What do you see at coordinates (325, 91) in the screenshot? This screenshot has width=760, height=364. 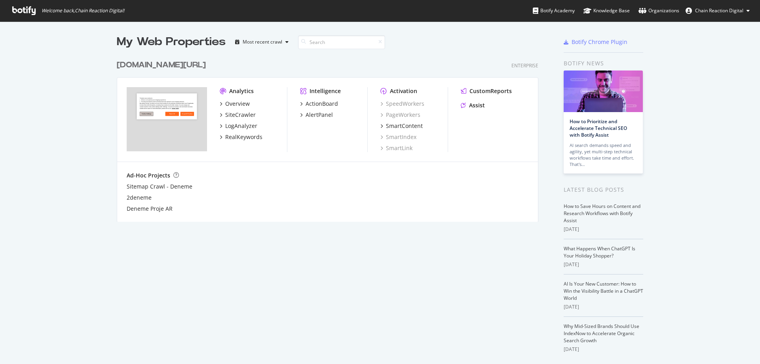 I see `div: Intelligence` at bounding box center [325, 91].